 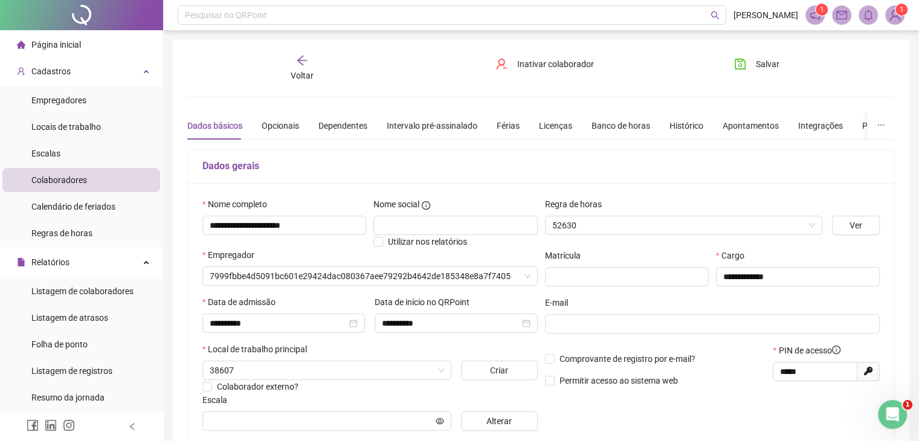 I want to click on span: search, so click(x=715, y=15).